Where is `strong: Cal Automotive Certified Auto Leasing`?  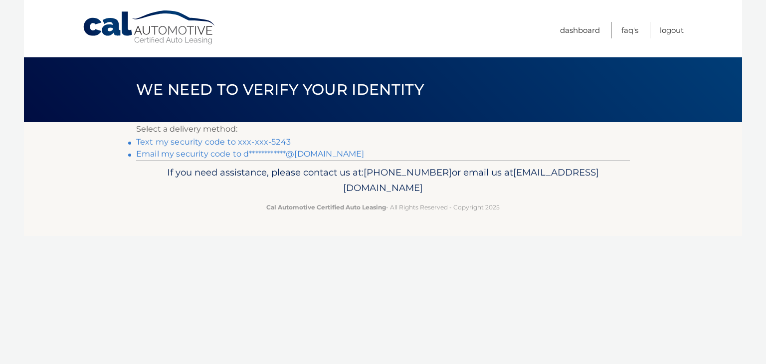
strong: Cal Automotive Certified Auto Leasing is located at coordinates (326, 207).